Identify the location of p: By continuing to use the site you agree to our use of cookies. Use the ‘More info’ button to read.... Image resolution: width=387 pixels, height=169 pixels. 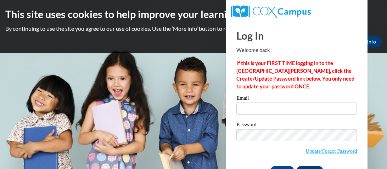
(194, 29).